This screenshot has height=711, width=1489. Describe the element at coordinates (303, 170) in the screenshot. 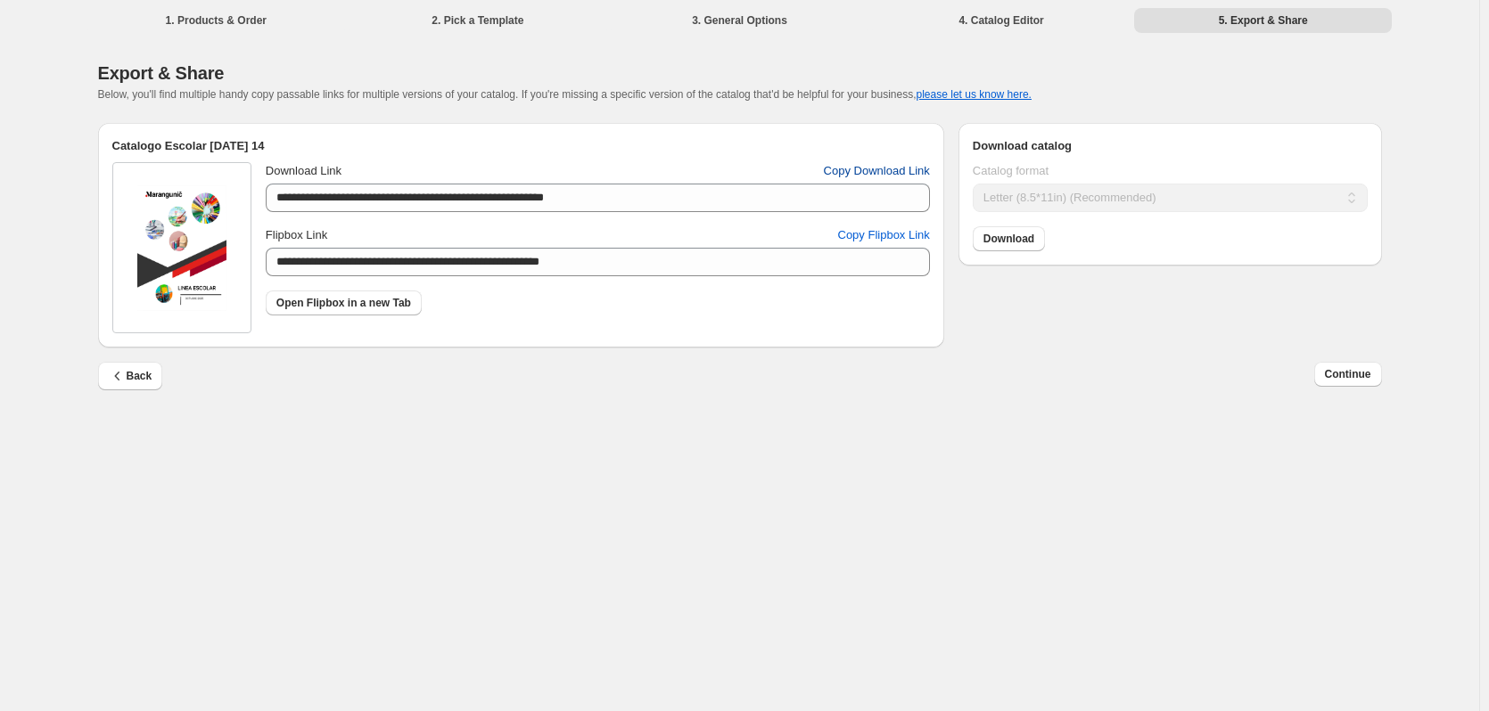

I see `span: Download Link` at that location.